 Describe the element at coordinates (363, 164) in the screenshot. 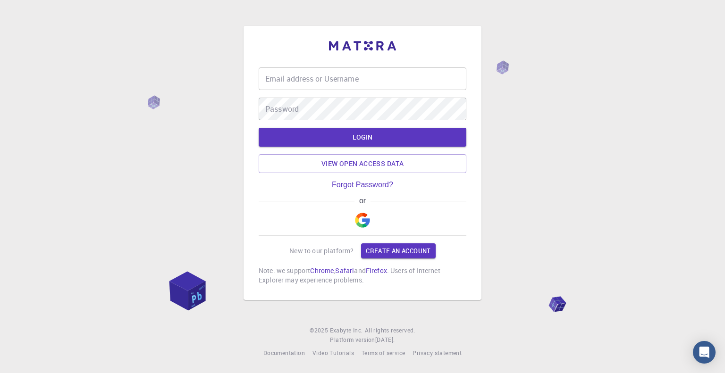

I see `a: View open access data` at that location.